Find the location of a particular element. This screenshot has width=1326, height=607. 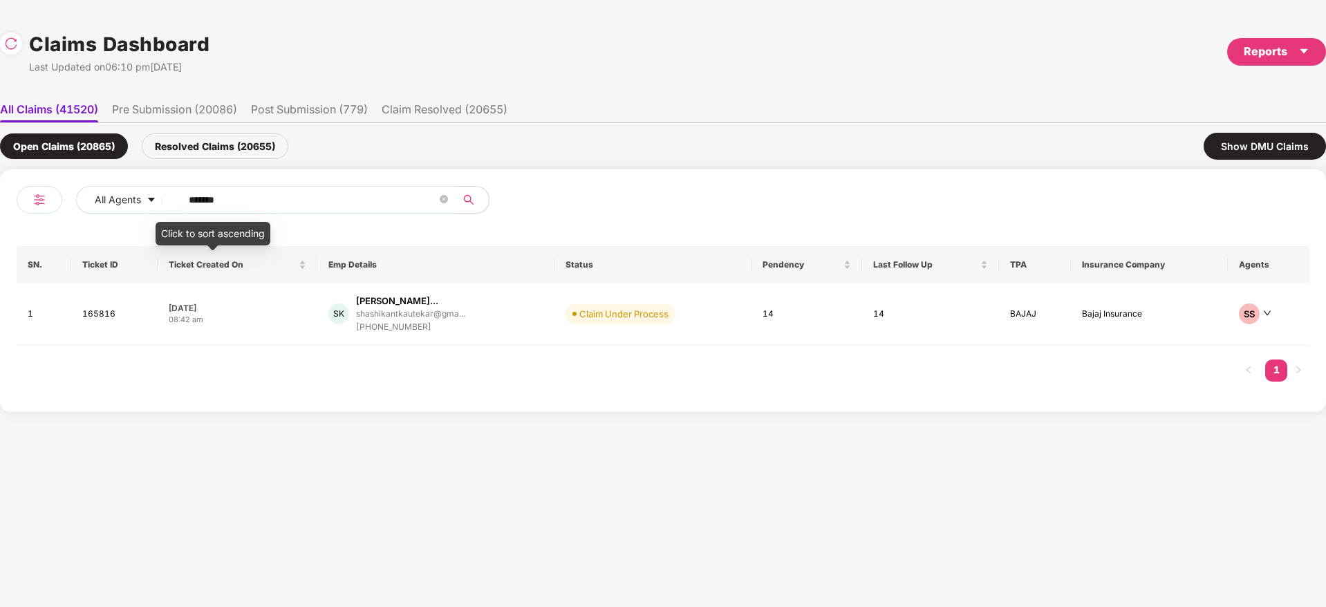

th: Insurance Company is located at coordinates (1149, 265).